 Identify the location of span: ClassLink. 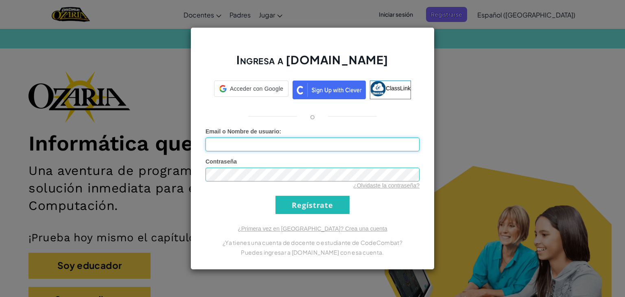
(398, 88).